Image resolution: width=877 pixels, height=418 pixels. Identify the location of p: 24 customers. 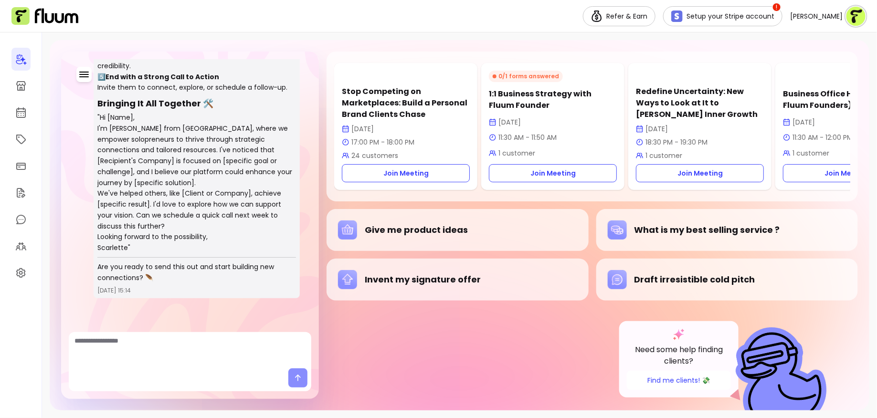
(406, 156).